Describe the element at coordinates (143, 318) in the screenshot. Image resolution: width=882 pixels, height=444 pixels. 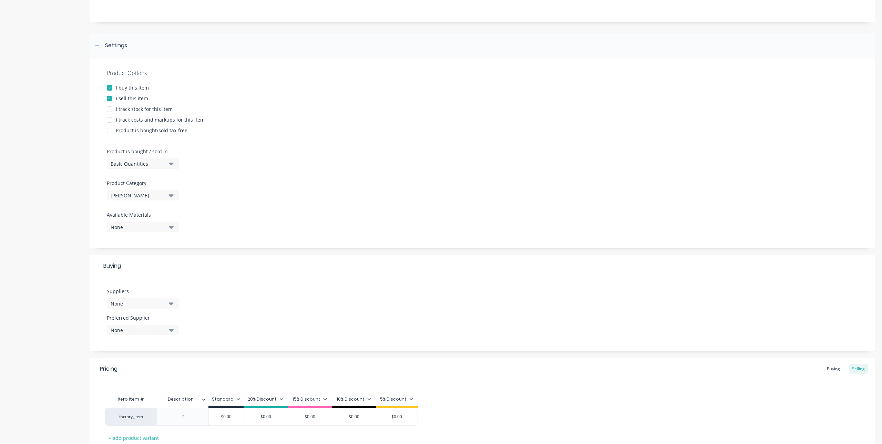
I see `label: Preferred Supplier` at that location.